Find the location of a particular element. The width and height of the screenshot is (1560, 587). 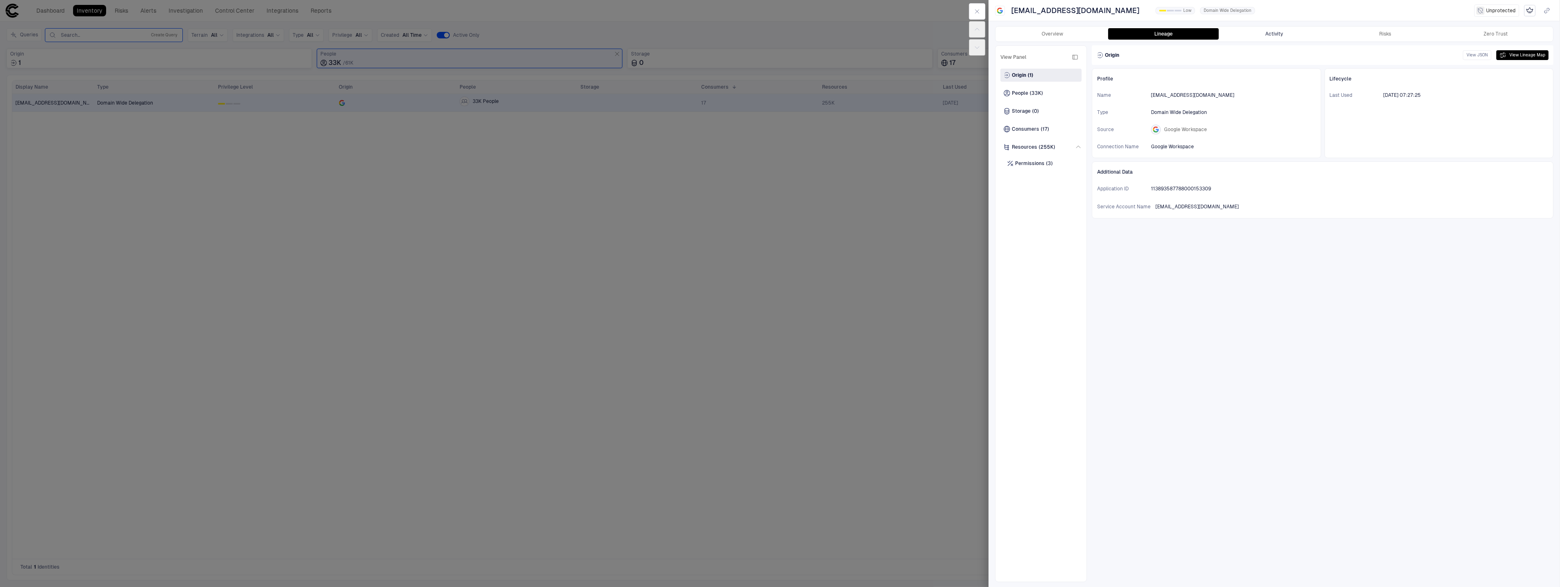

span: Storage is located at coordinates (1021, 111).